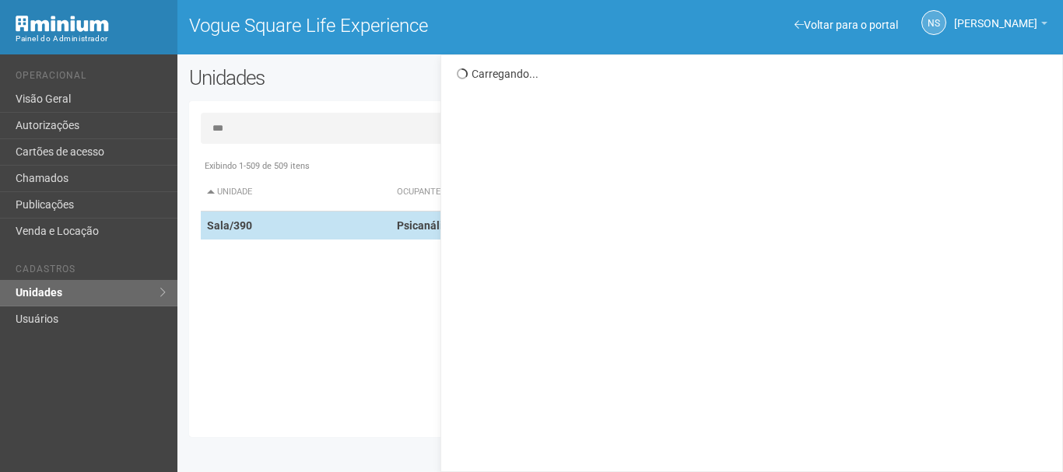 The height and width of the screenshot is (472, 1063). Describe the element at coordinates (62, 23) in the screenshot. I see `img: Minium` at that location.